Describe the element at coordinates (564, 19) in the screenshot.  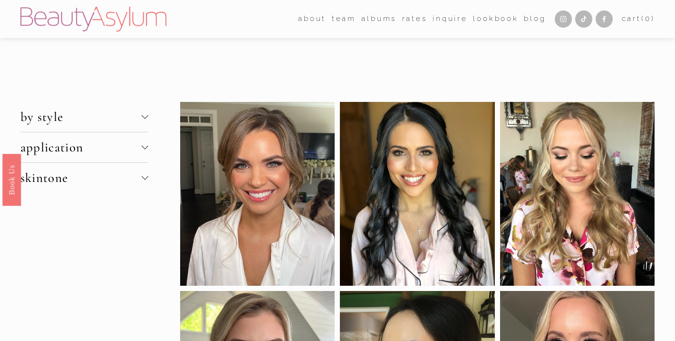
I see `a: Instagram` at that location.